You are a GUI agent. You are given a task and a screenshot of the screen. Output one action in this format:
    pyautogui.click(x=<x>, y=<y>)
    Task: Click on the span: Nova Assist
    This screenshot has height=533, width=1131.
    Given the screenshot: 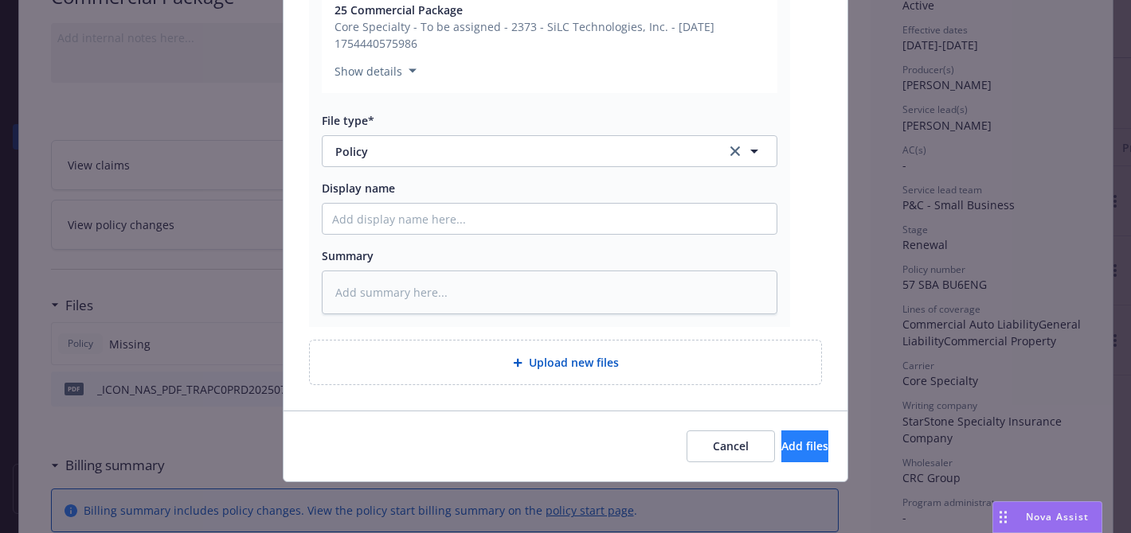 What is the action you would take?
    pyautogui.click(x=1057, y=517)
    